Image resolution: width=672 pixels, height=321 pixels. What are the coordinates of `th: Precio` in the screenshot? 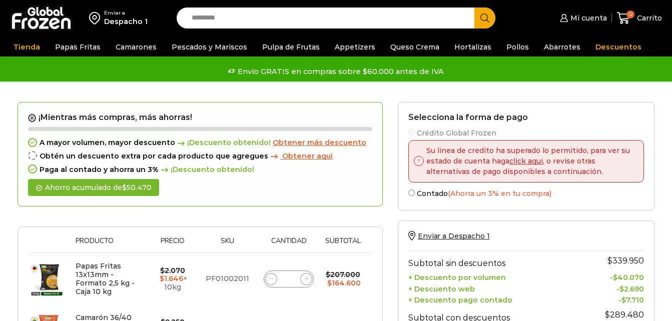 It's located at (173, 245).